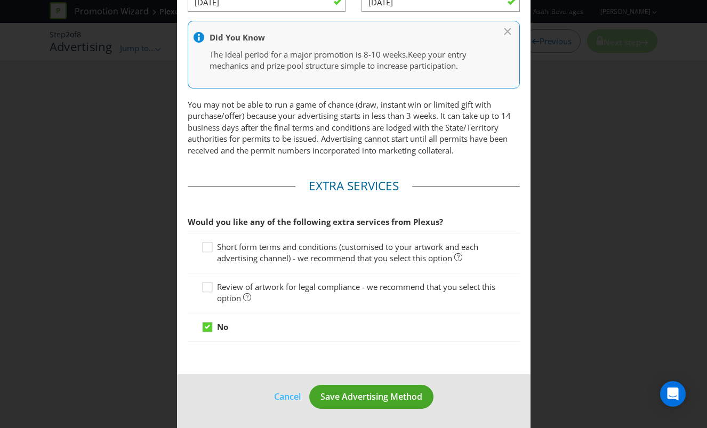 This screenshot has height=428, width=707. I want to click on strong: No, so click(222, 327).